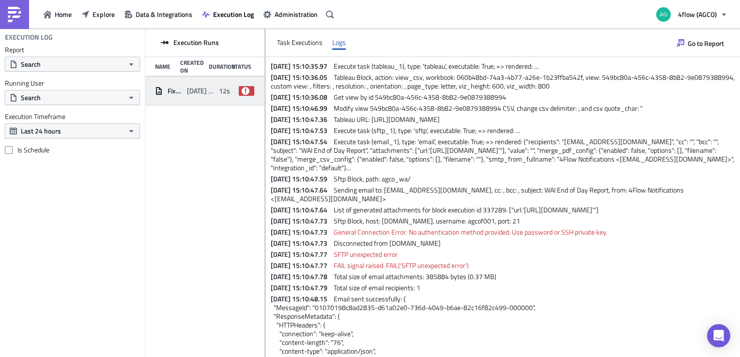 The height and width of the screenshot is (357, 740). Describe the element at coordinates (58, 14) in the screenshot. I see `a: Home` at that location.